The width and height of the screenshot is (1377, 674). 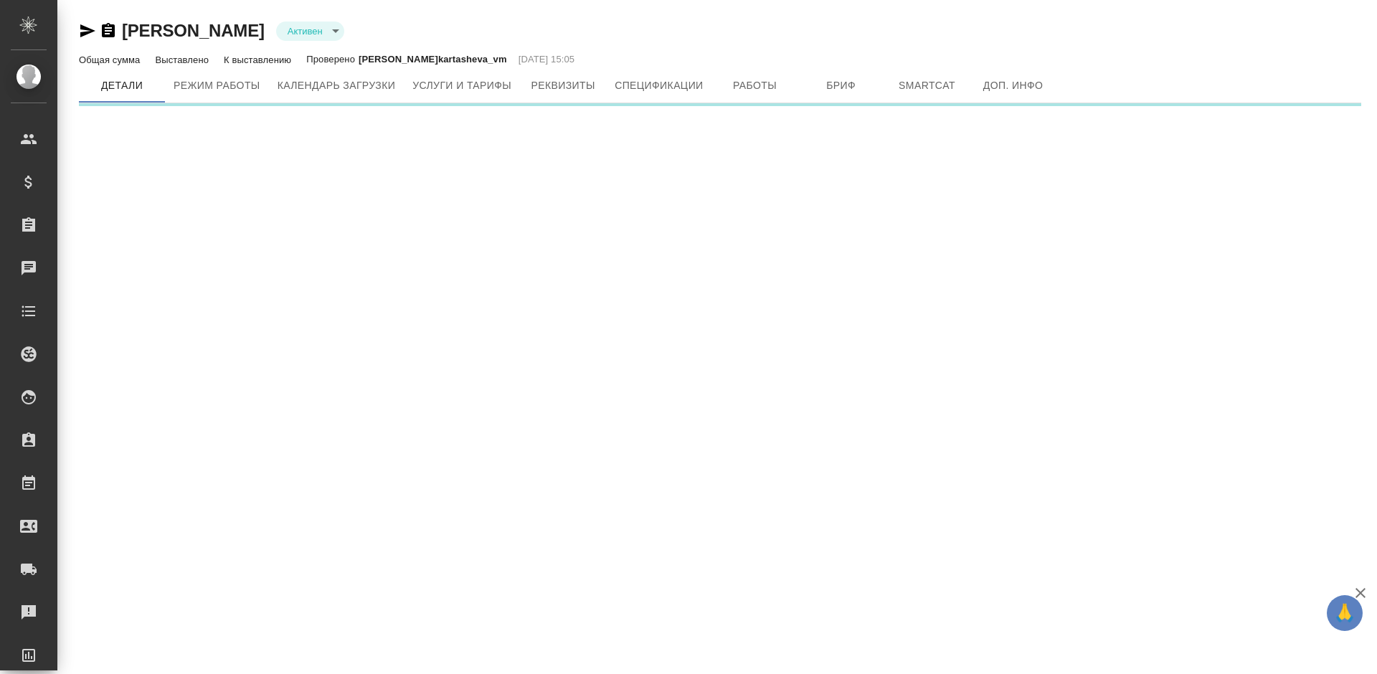 What do you see at coordinates (1013, 85) in the screenshot?
I see `span: Доп. инфо` at bounding box center [1013, 85].